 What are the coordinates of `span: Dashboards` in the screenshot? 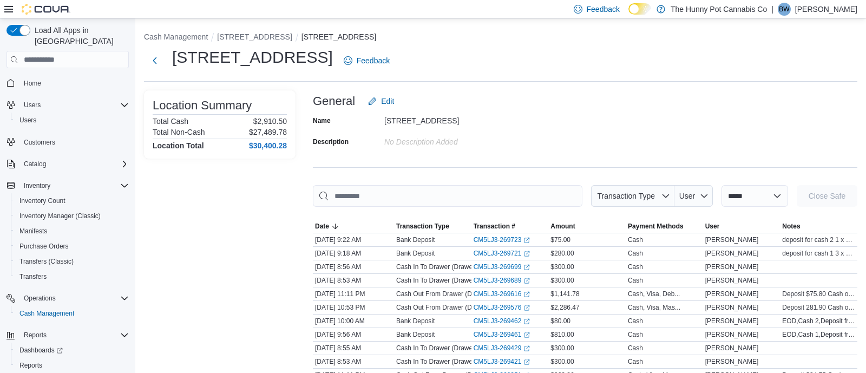 It's located at (72, 350).